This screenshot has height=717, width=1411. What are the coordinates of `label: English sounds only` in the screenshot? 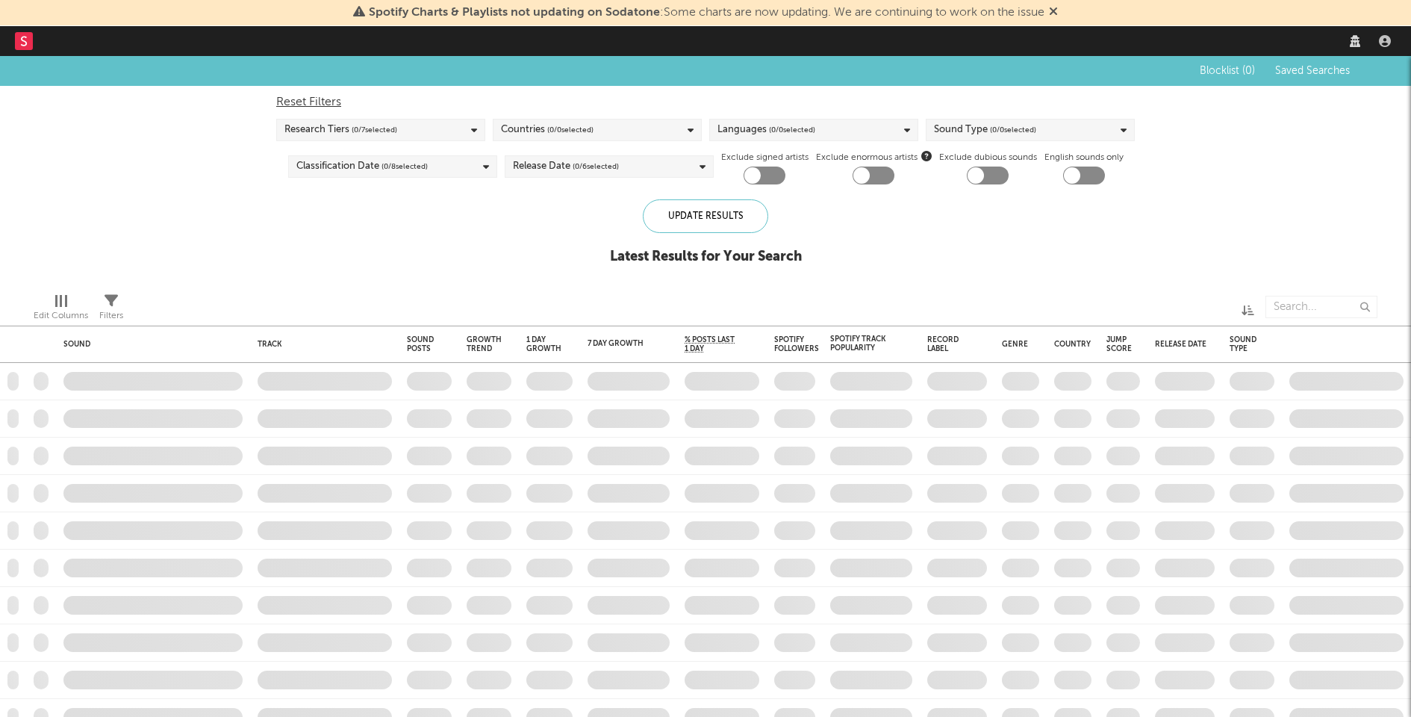 It's located at (1084, 158).